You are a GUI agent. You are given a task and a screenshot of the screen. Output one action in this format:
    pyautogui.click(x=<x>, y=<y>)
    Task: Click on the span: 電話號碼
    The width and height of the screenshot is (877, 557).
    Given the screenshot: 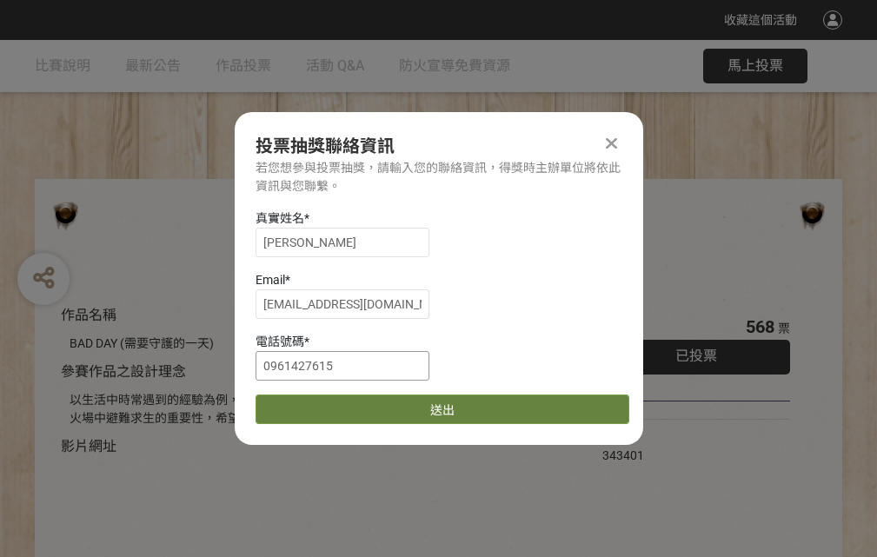 What is the action you would take?
    pyautogui.click(x=280, y=342)
    